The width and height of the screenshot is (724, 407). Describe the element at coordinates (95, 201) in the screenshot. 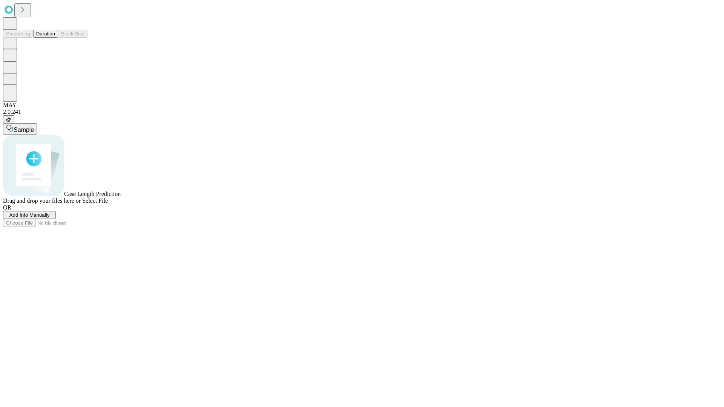

I see `span: Select File` at that location.